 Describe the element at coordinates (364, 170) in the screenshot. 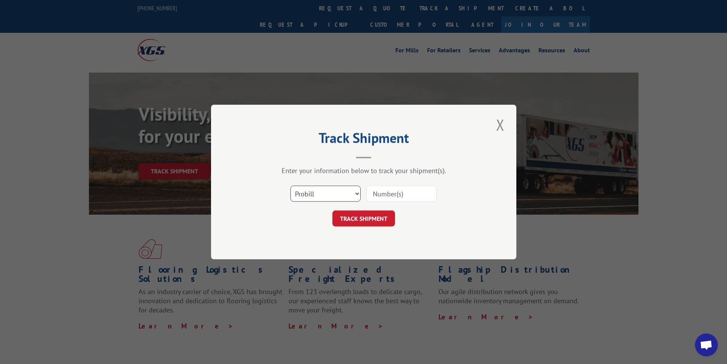

I see `div: Enter your information below to track your shipment(s).` at that location.